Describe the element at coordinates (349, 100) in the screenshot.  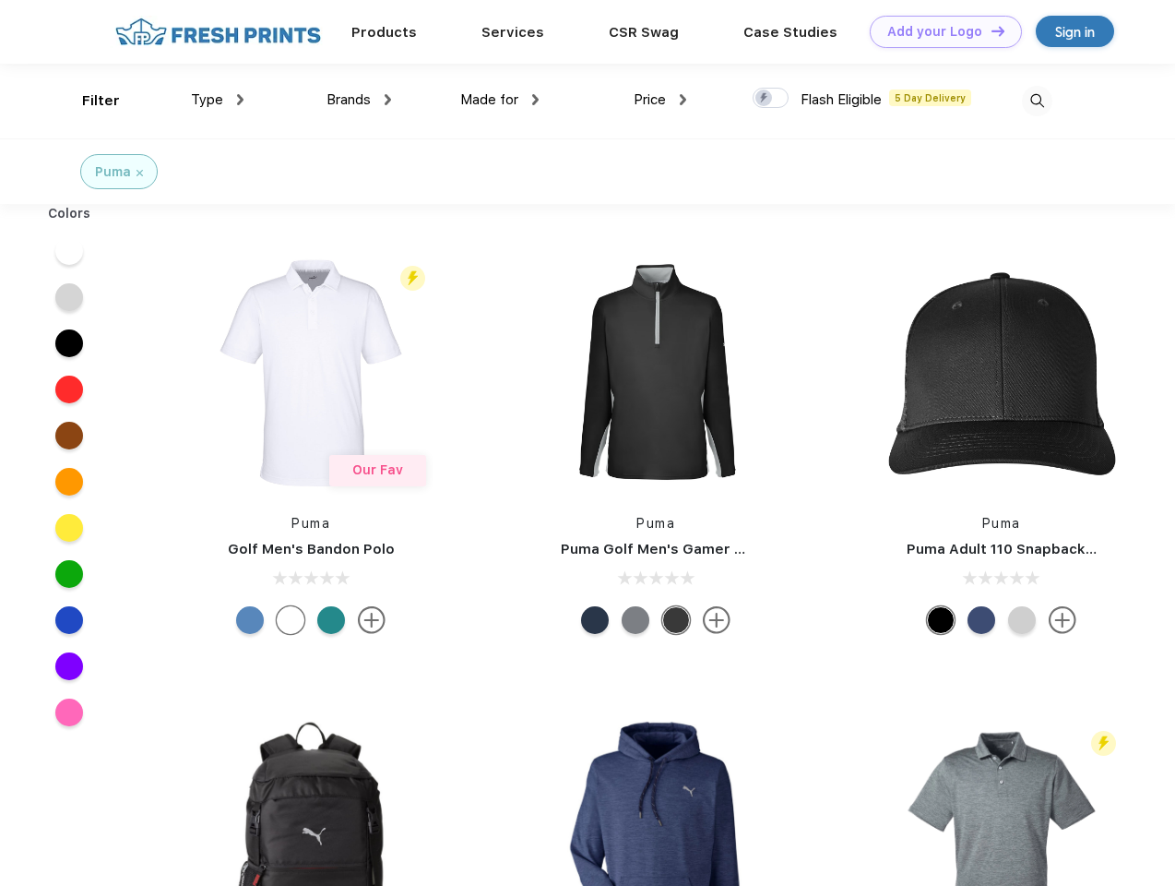
I see `span: Brands` at that location.